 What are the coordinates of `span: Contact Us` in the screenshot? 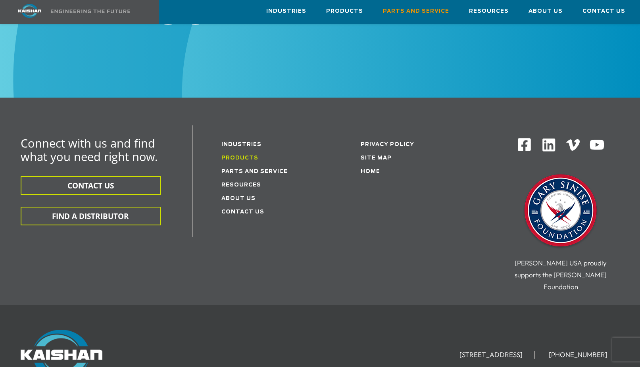 It's located at (604, 11).